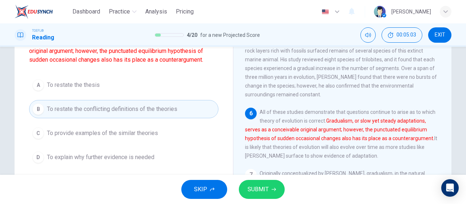 The width and height of the screenshot is (466, 204). Describe the element at coordinates (185, 12) in the screenshot. I see `span: Pricing` at that location.